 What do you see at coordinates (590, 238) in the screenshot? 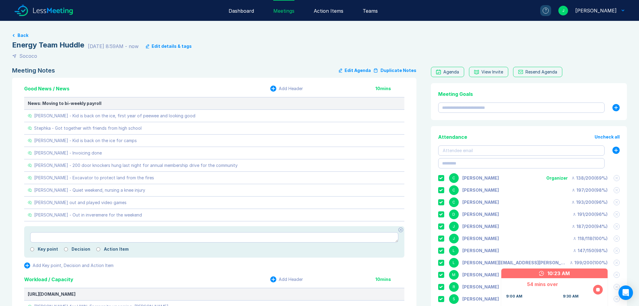
I see `div: 118 / 118 ( 100 %)` at bounding box center [590, 238].